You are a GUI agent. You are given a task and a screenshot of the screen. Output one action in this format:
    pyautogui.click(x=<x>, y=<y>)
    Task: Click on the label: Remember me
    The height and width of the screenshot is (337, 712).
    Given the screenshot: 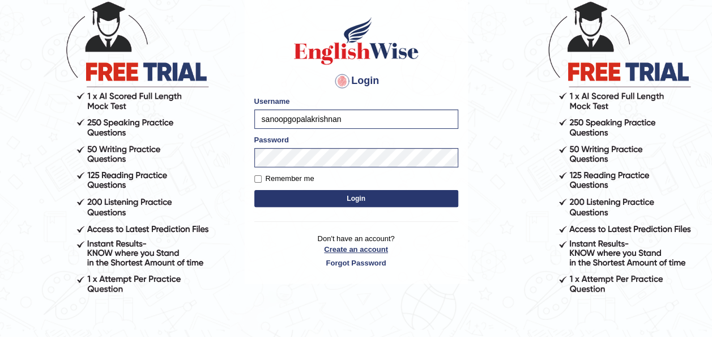 What is the action you would take?
    pyautogui.click(x=284, y=178)
    